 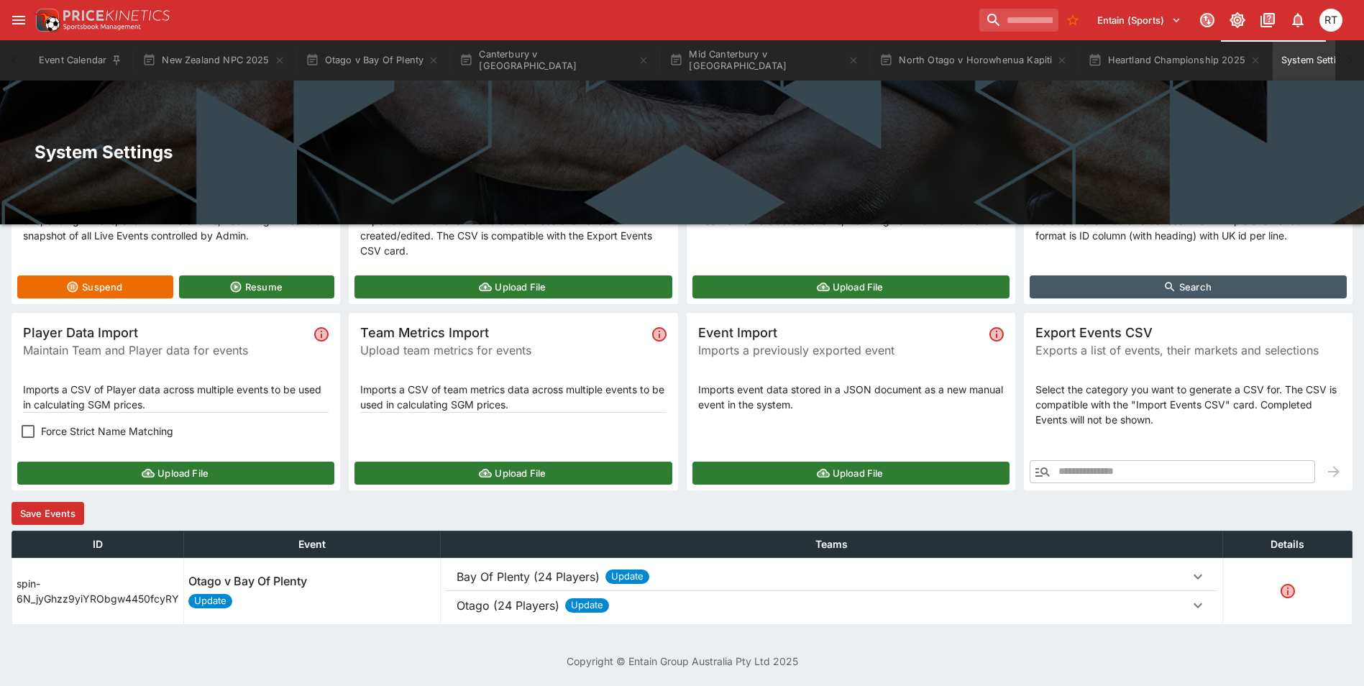 What do you see at coordinates (682, 152) in the screenshot?
I see `h2: System Settings` at bounding box center [682, 152].